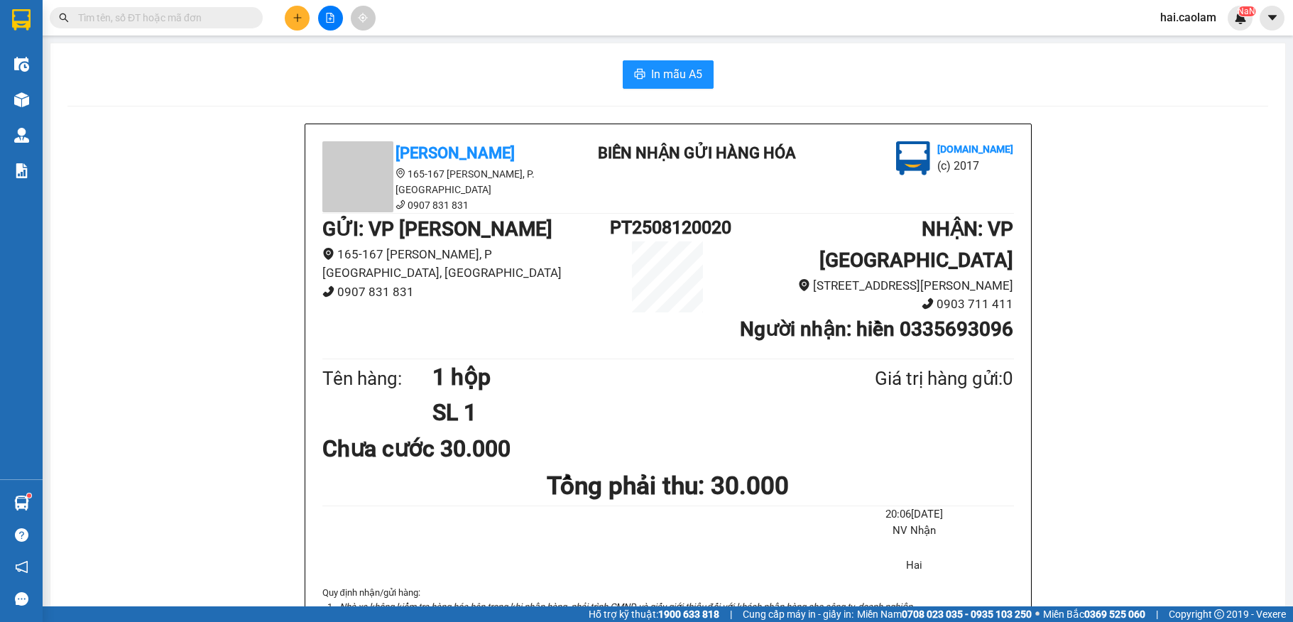  Describe the element at coordinates (870, 304) in the screenshot. I see `li: 0903 711 411` at that location.